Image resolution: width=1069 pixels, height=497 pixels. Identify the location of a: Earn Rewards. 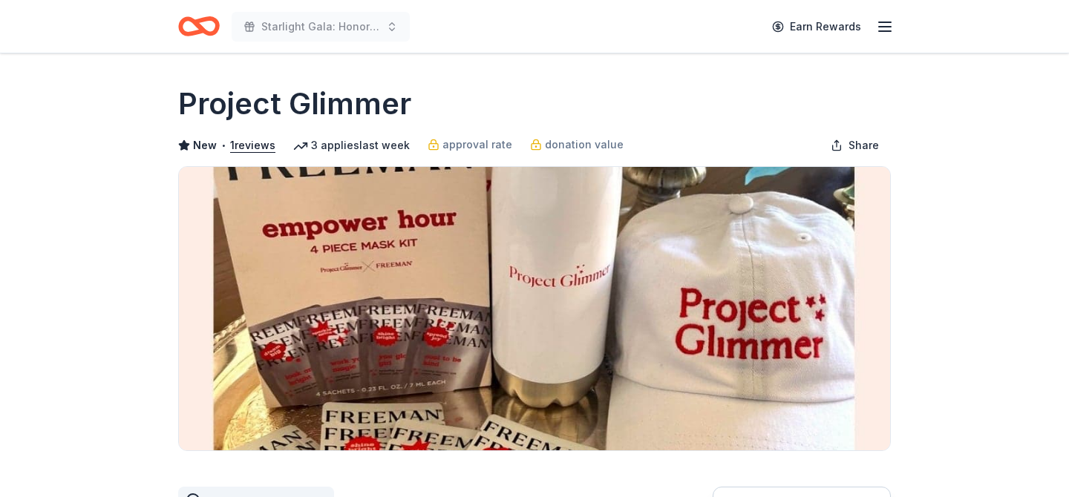
(816, 27).